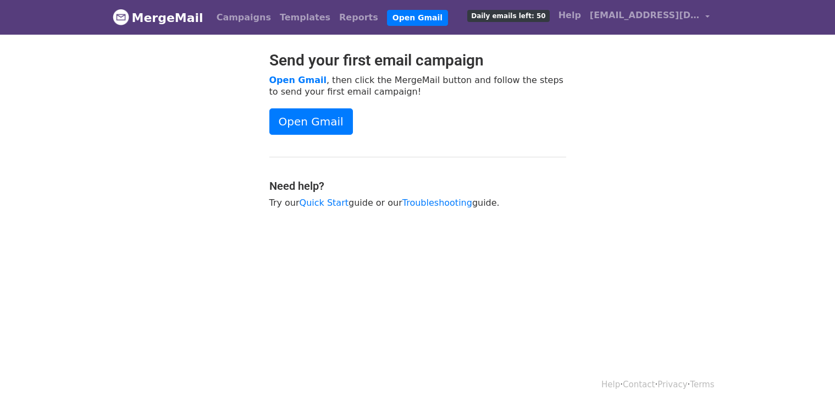  I want to click on a: Privacy, so click(672, 384).